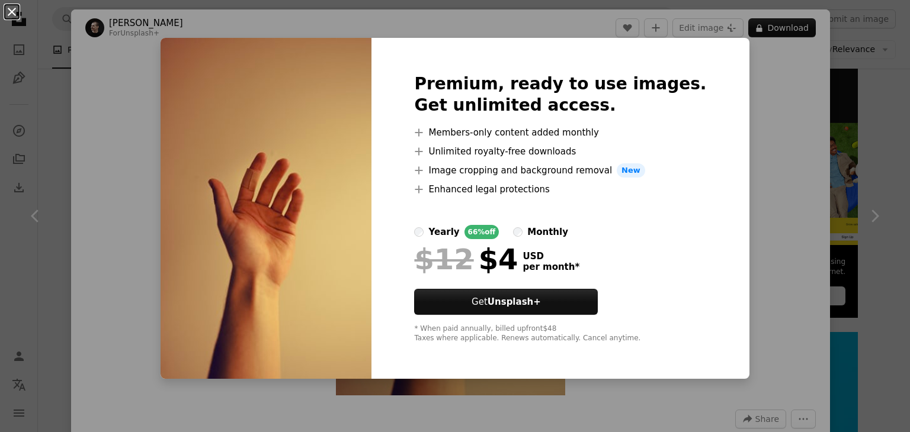 This screenshot has height=432, width=910. I want to click on input: monthly, so click(518, 232).